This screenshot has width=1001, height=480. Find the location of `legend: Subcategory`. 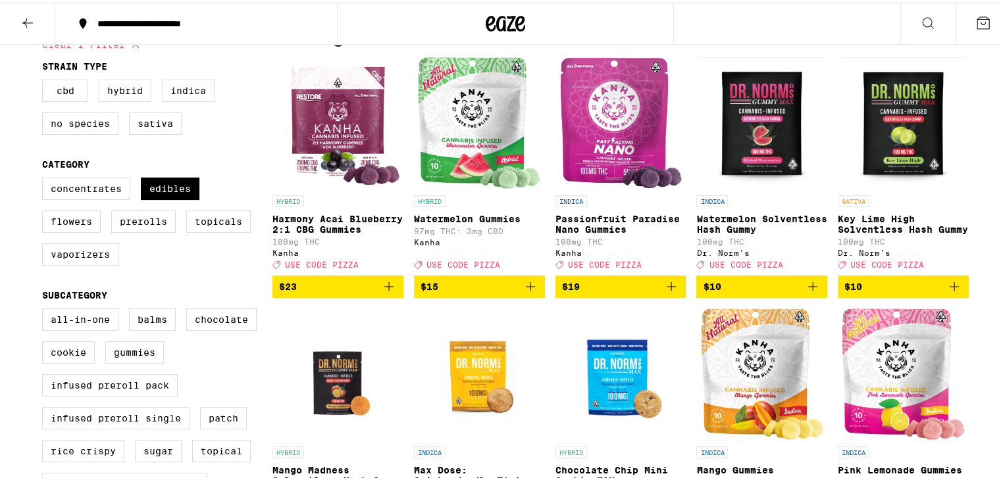

legend: Subcategory is located at coordinates (74, 293).